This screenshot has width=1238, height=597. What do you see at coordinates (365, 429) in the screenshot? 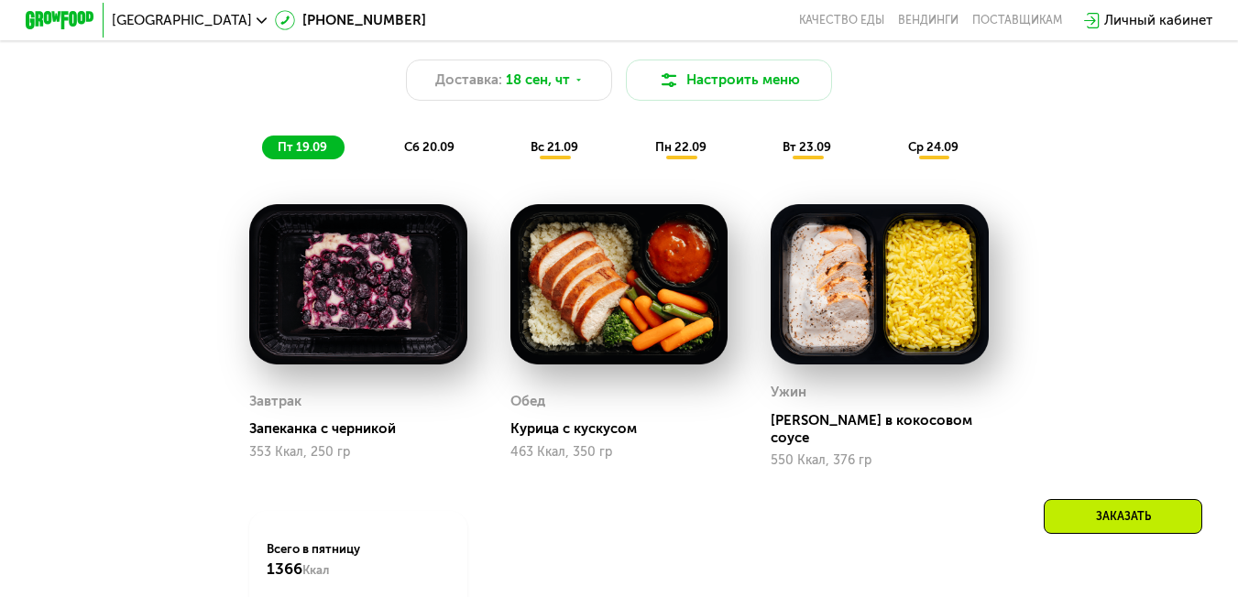
I see `div: Запеканка с черникой` at bounding box center [365, 429].